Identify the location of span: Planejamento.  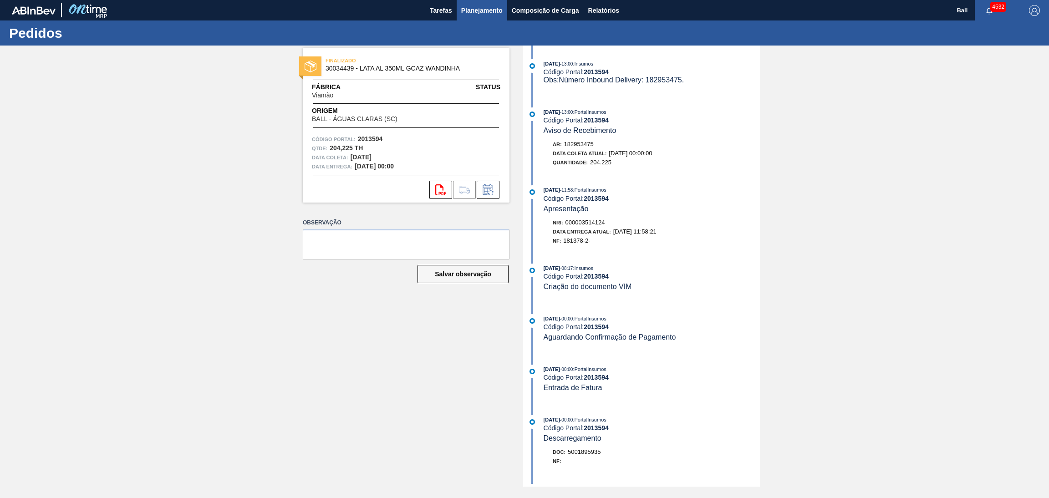
(482, 10).